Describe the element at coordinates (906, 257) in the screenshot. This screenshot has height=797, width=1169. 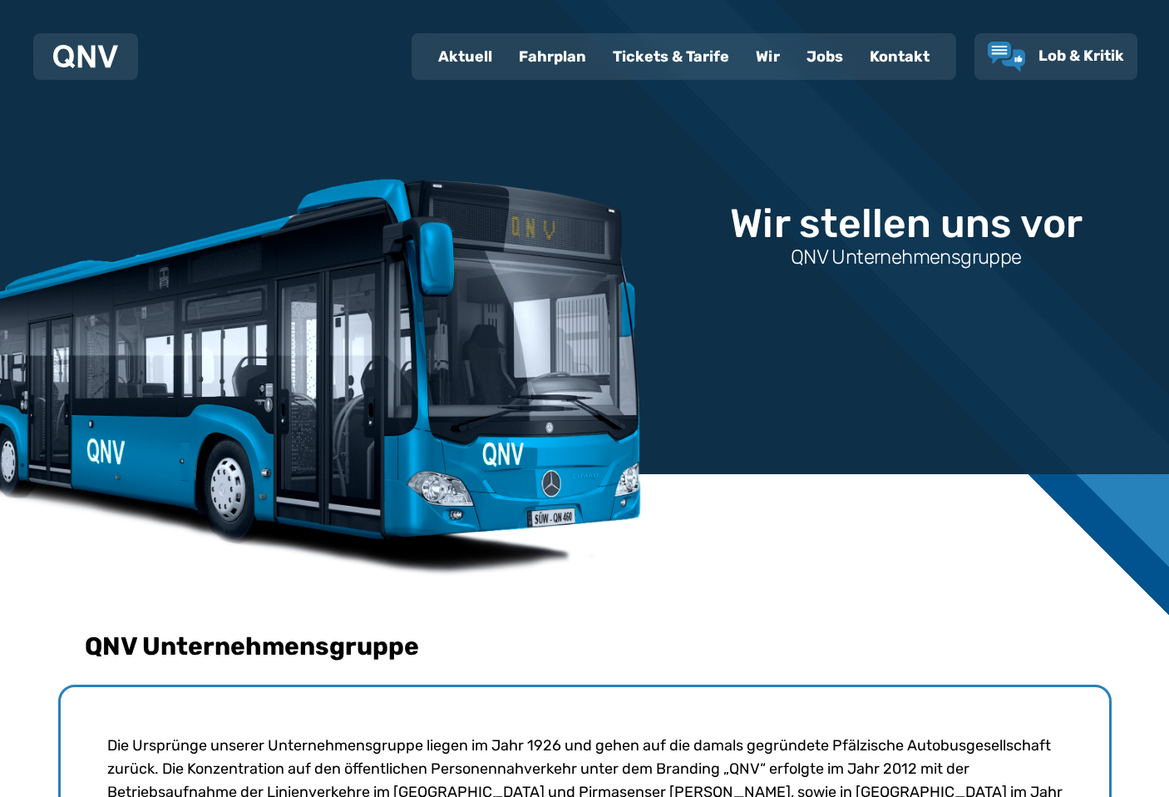
I see `h3: QNV Unternehmensgruppe` at that location.